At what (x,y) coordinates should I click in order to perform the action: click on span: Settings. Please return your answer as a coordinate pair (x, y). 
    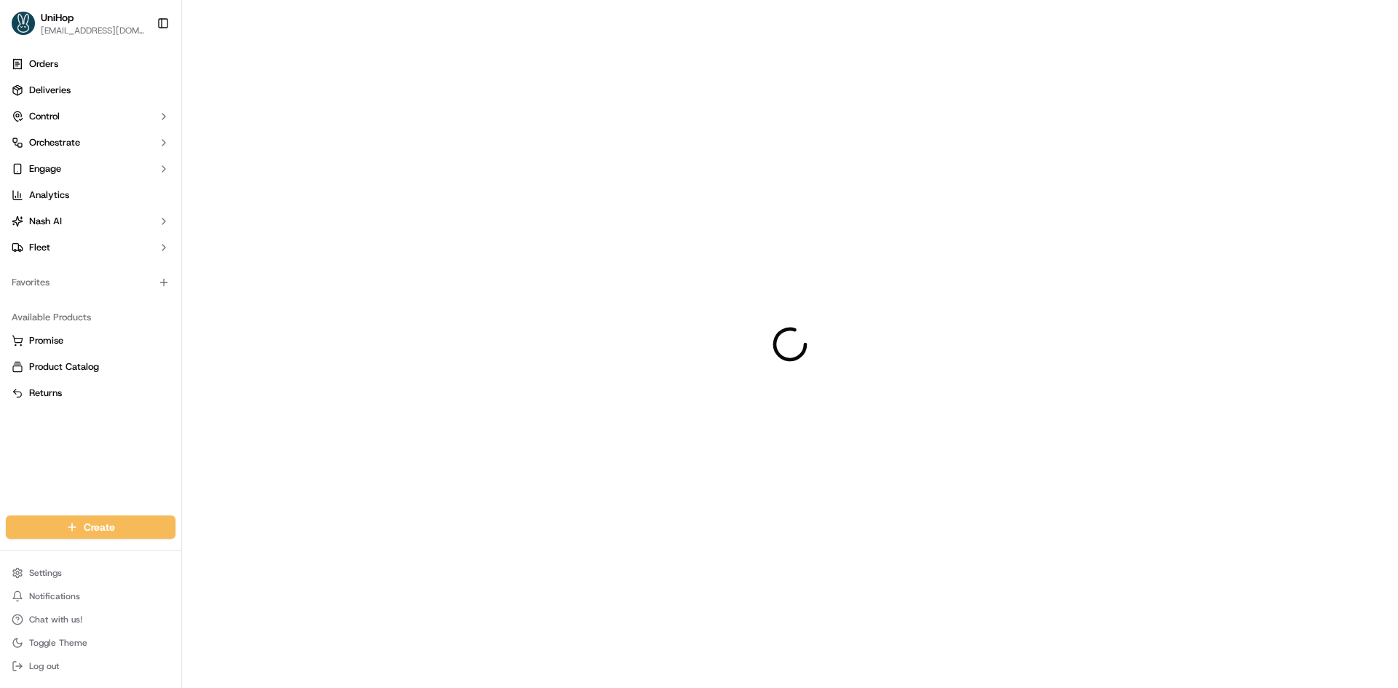
    Looking at the image, I should click on (45, 573).